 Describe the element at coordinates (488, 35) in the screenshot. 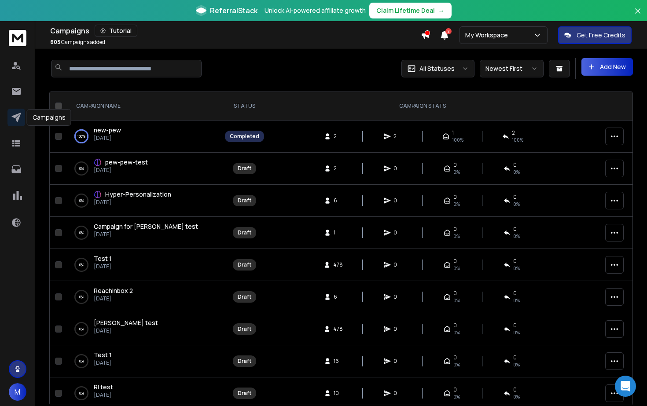

I see `p: My Workspace` at that location.